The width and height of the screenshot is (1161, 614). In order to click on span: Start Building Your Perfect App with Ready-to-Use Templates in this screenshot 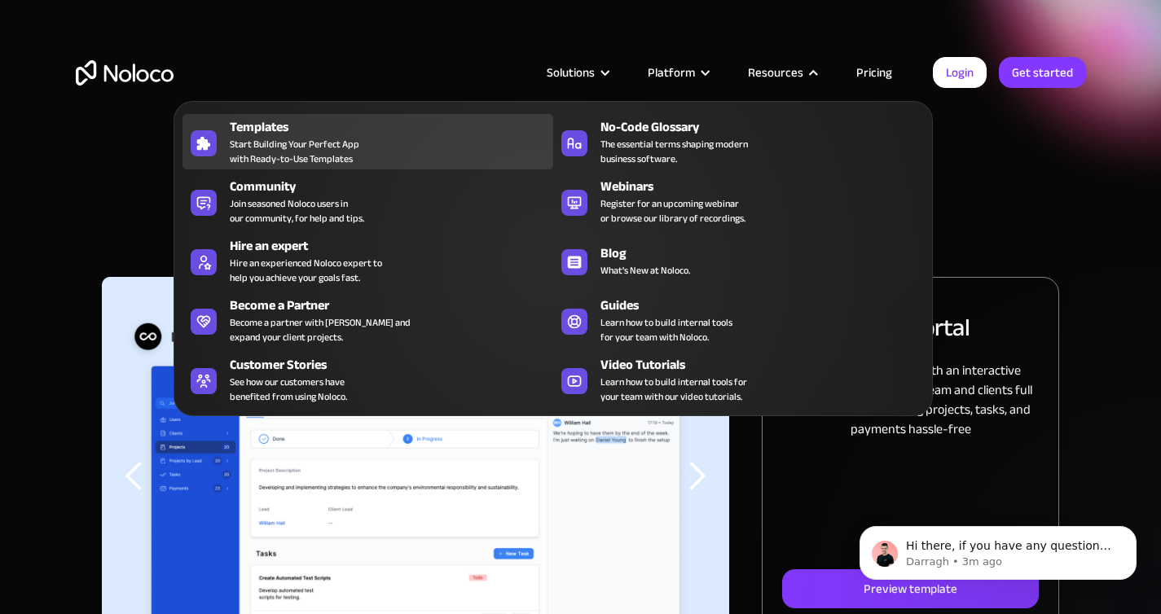, I will do `click(294, 151)`.